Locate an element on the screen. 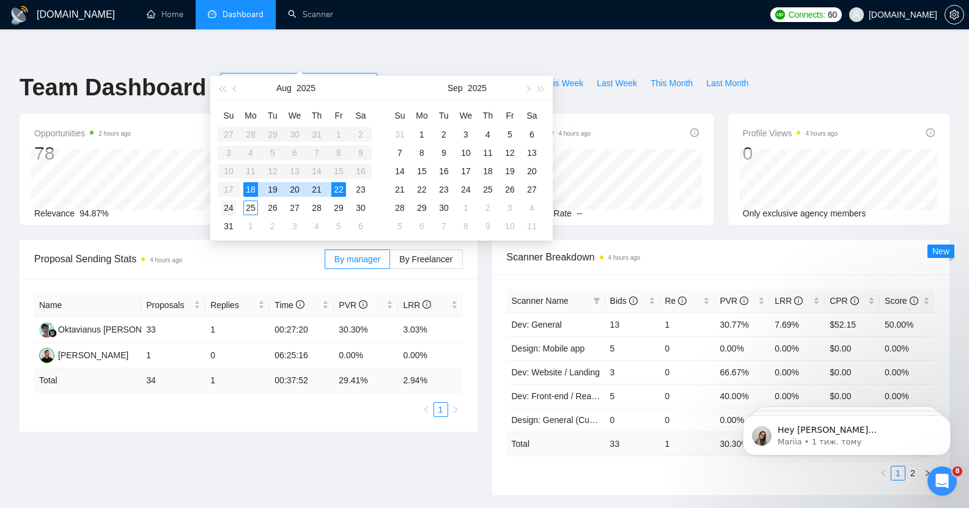  td: 2025-09-16 is located at coordinates (444, 171).